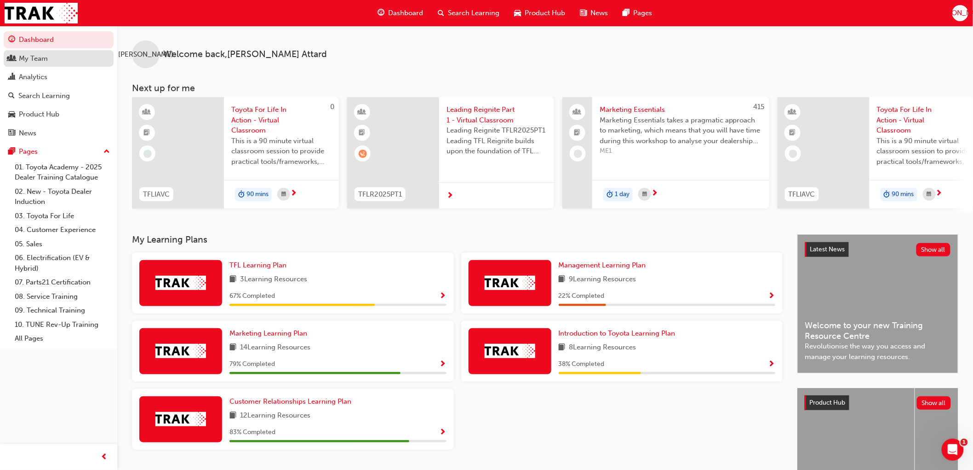  Describe the element at coordinates (253, 432) in the screenshot. I see `span: 83 % Completed` at that location.